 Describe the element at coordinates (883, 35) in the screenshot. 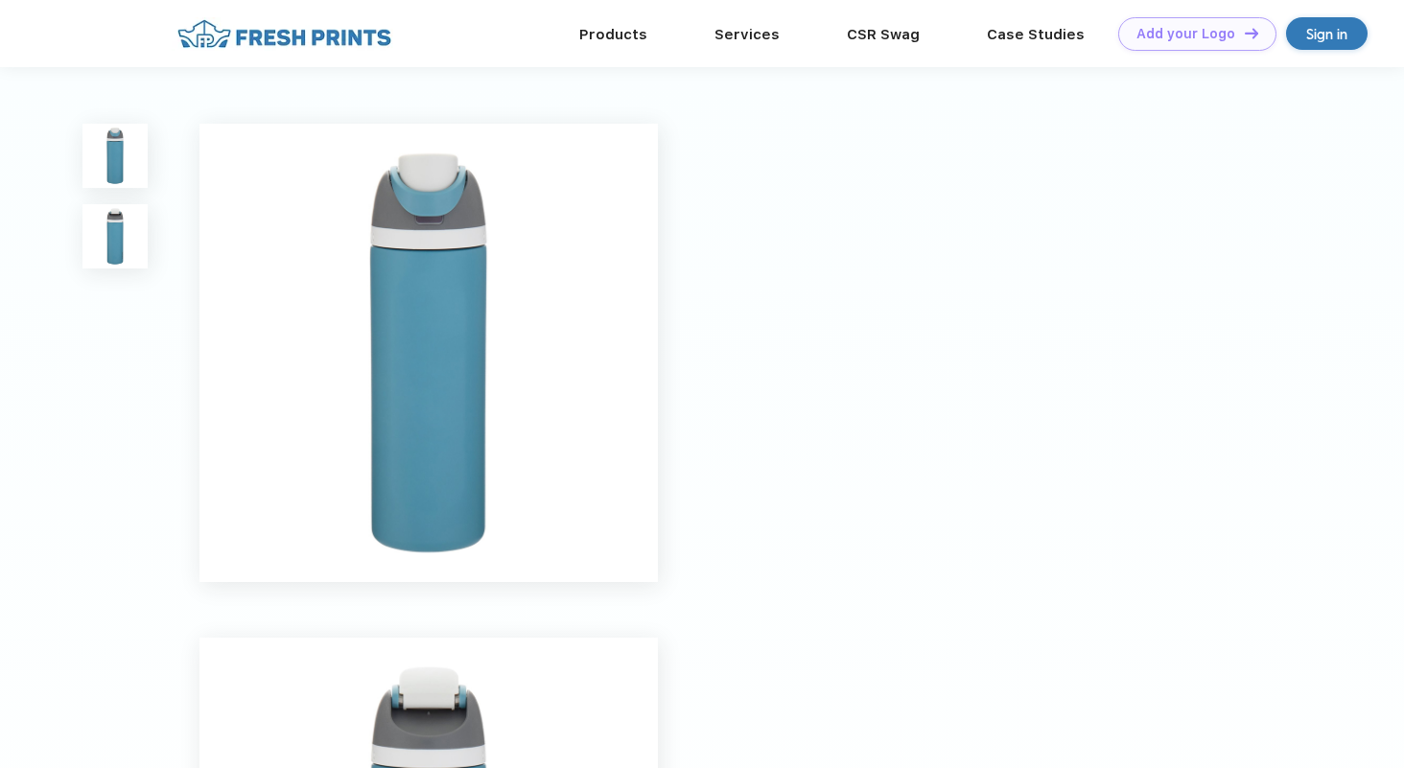

I see `a: CSR Swag` at that location.